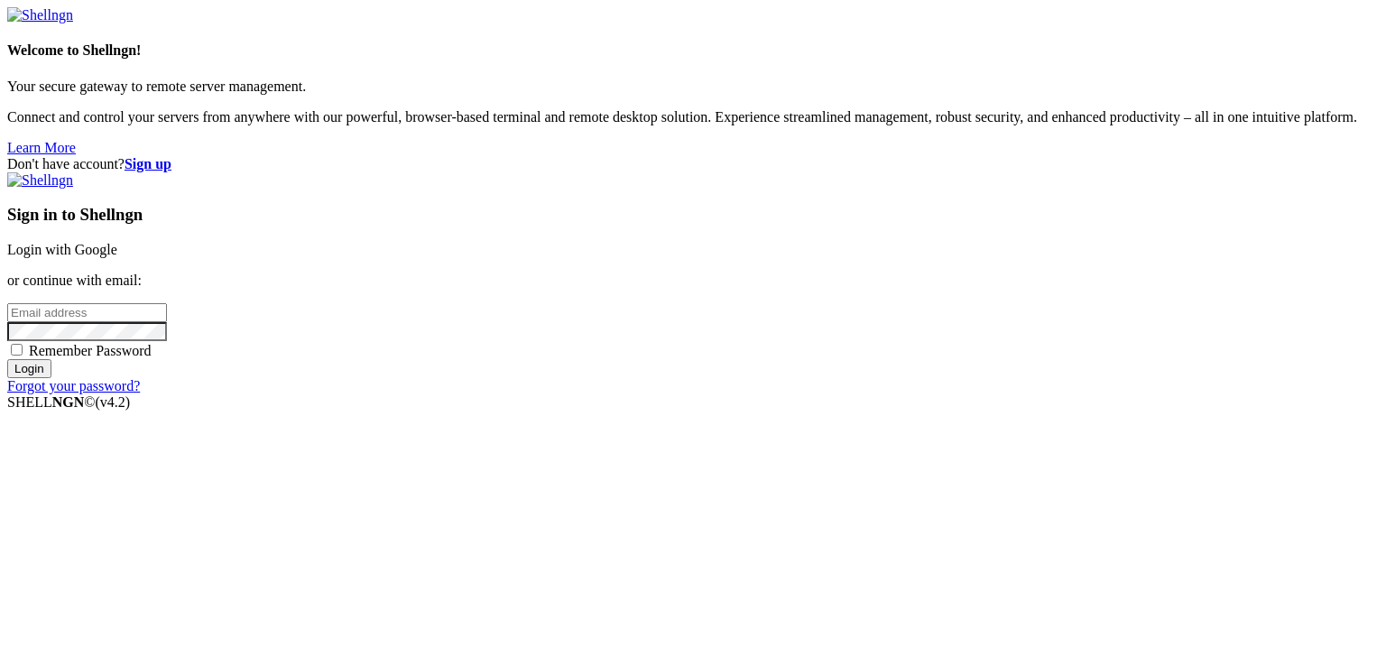 This screenshot has height=666, width=1386. I want to click on a: Learn More, so click(42, 147).